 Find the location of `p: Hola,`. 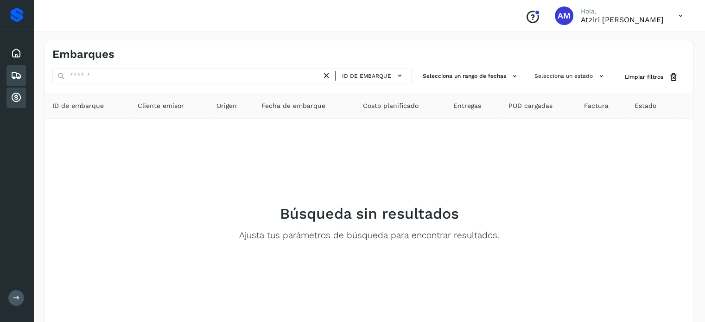

p: Hola, is located at coordinates (622, 11).